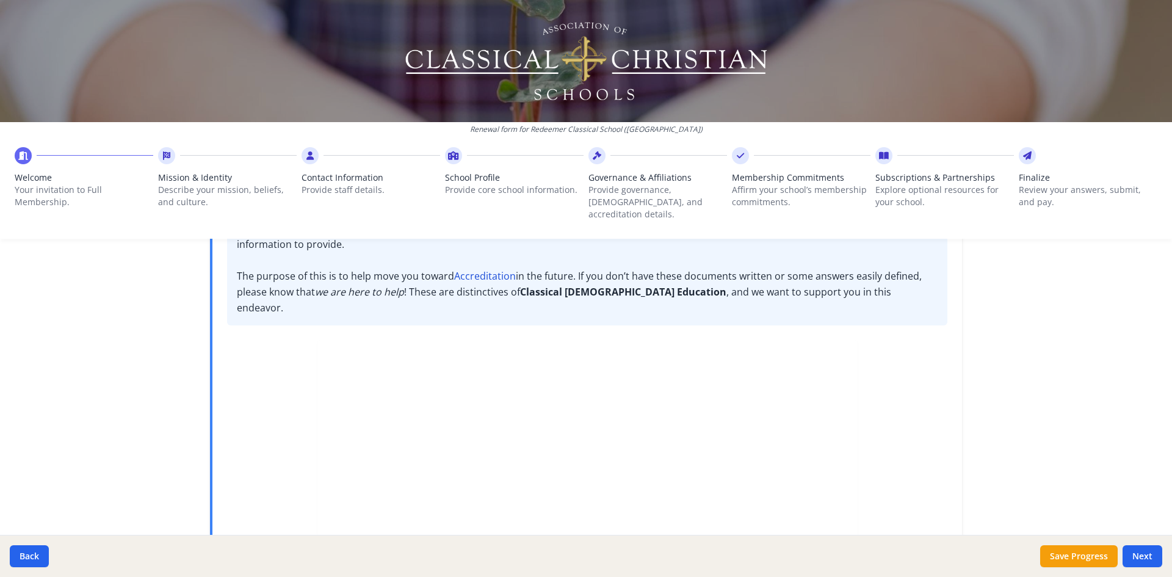  Describe the element at coordinates (1088, 178) in the screenshot. I see `span: Finalize` at that location.